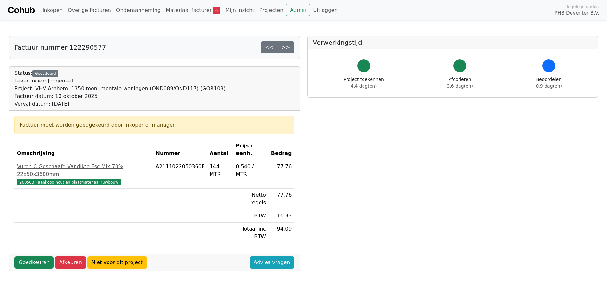  I want to click on div: Project: VHV Arnhem: 1350 monumentale woningen (OND089/OND117) (GOR103), so click(120, 89).